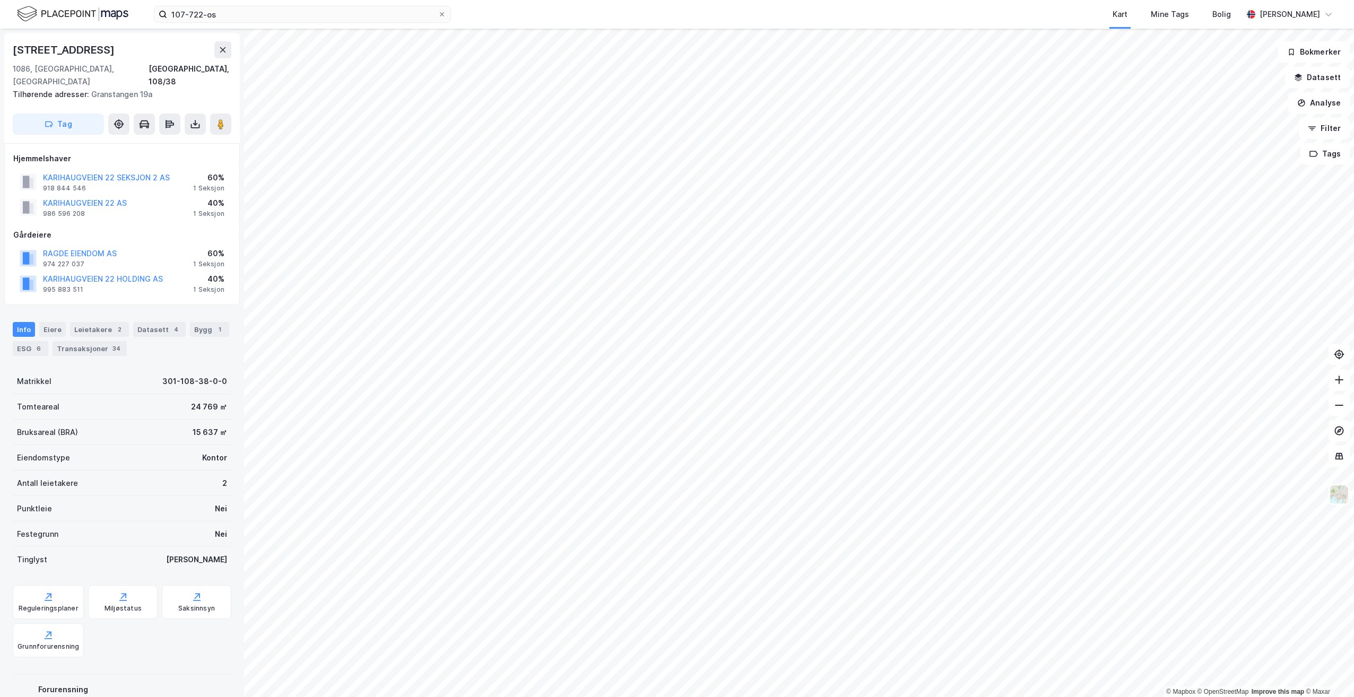  I want to click on div: Bolig, so click(1221, 14).